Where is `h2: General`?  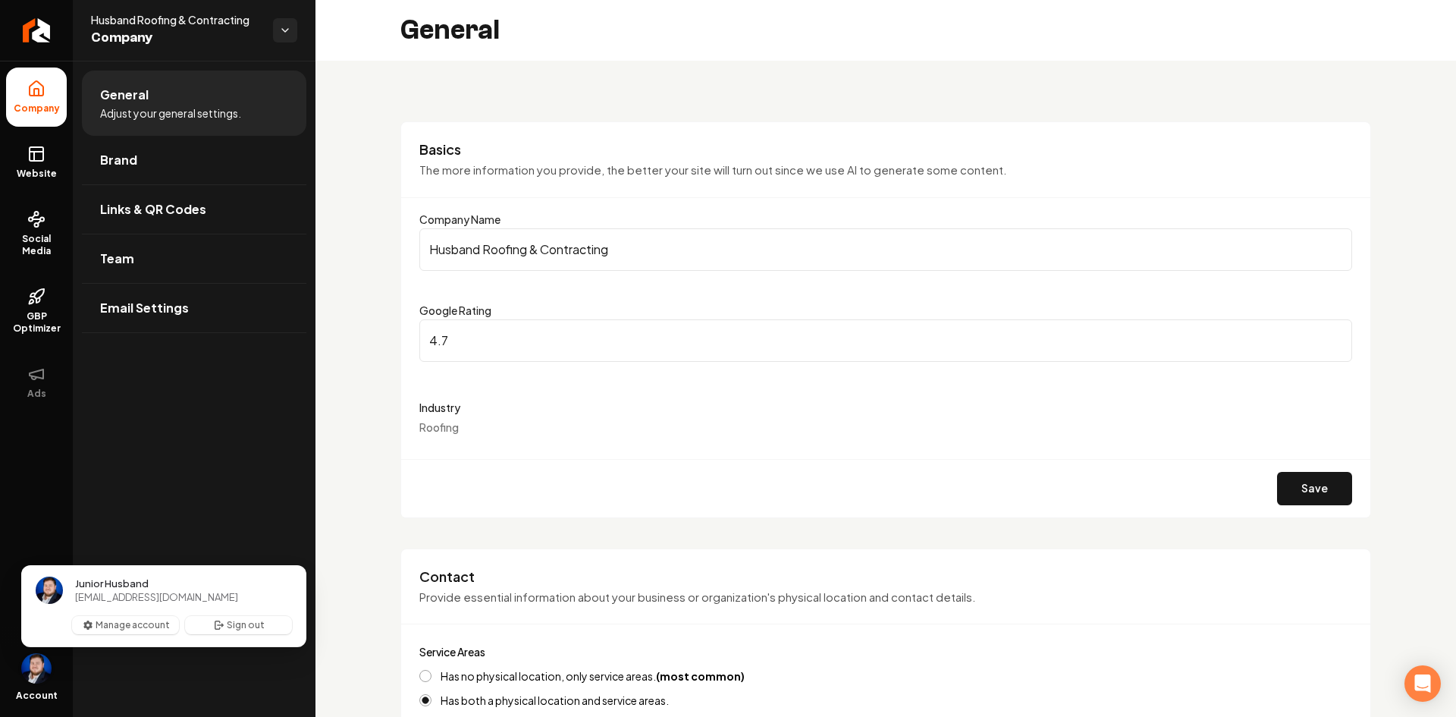 h2: General is located at coordinates (450, 30).